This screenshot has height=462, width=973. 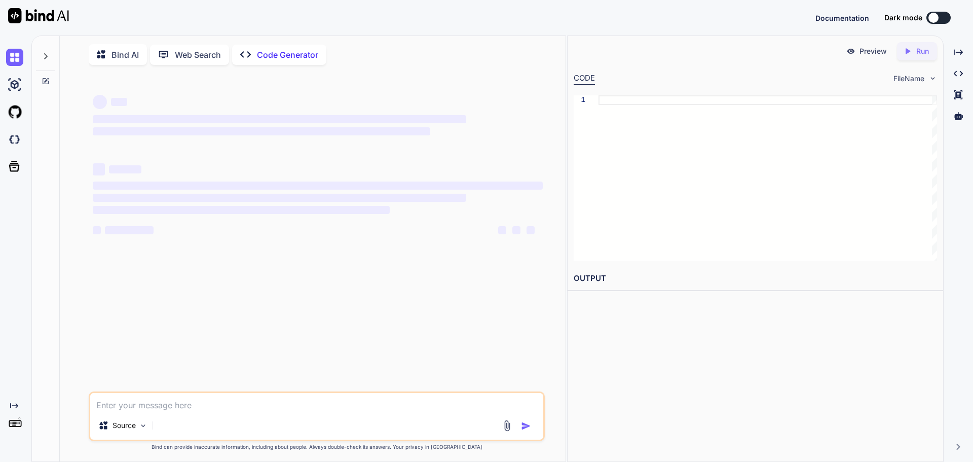 I want to click on img: ai-studio, so click(x=15, y=85).